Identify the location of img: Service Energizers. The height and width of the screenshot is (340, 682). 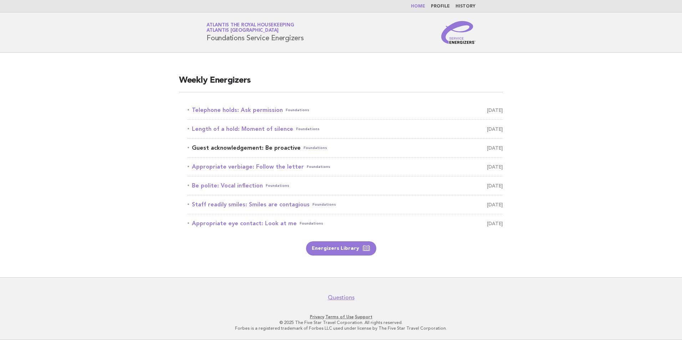
(458, 32).